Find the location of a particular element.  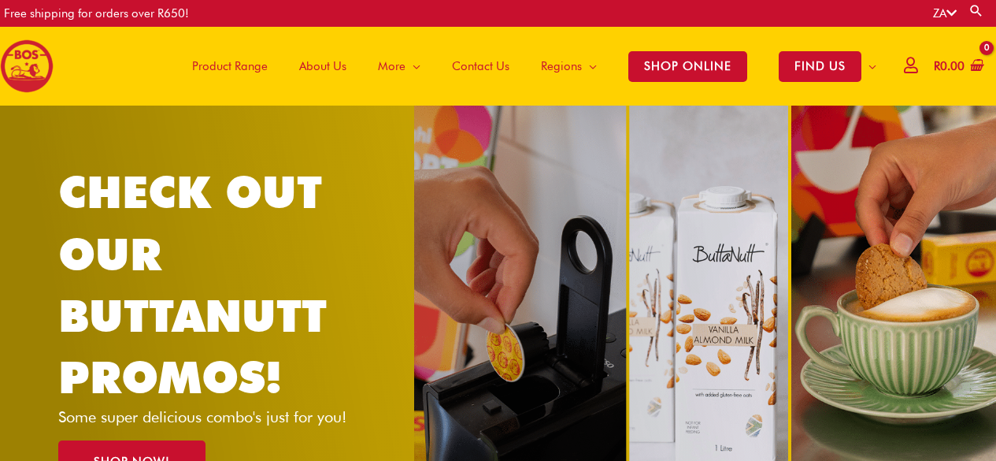

a: View Shopping Cart, empty is located at coordinates (957, 66).